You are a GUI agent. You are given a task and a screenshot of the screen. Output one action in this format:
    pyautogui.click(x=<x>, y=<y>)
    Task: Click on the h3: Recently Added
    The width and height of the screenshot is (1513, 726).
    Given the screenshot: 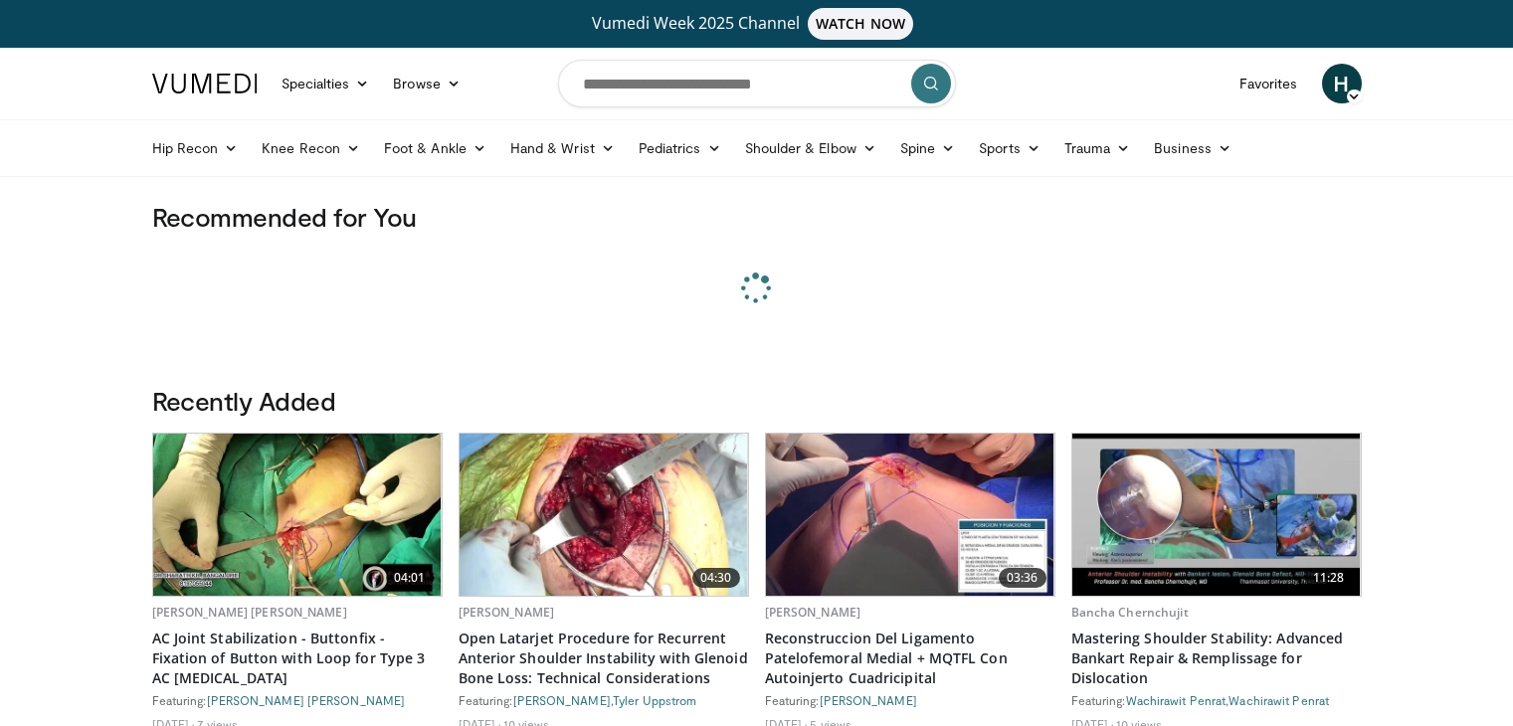 What is the action you would take?
    pyautogui.click(x=757, y=401)
    